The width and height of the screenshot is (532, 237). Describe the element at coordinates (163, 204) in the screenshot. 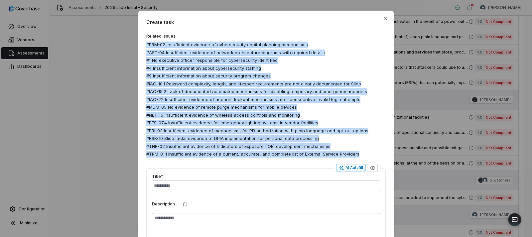

I see `label: Description` at that location.